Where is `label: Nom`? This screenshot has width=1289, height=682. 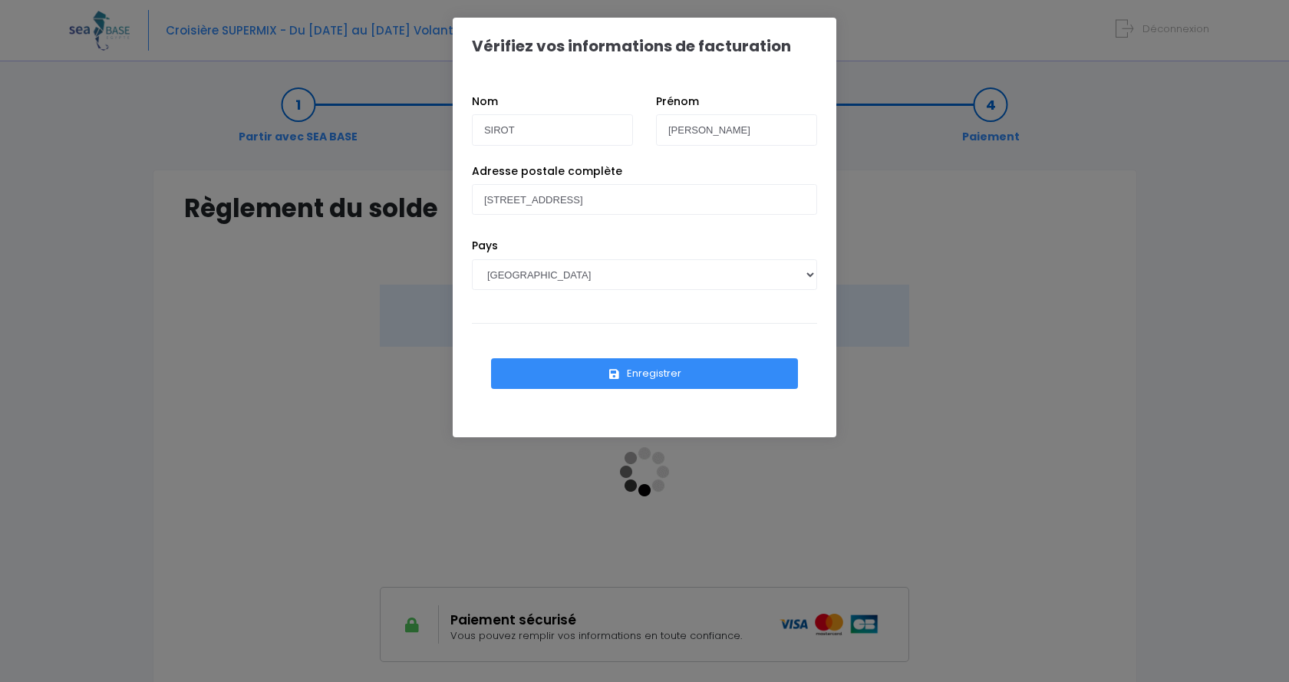
label: Nom is located at coordinates (485, 101).